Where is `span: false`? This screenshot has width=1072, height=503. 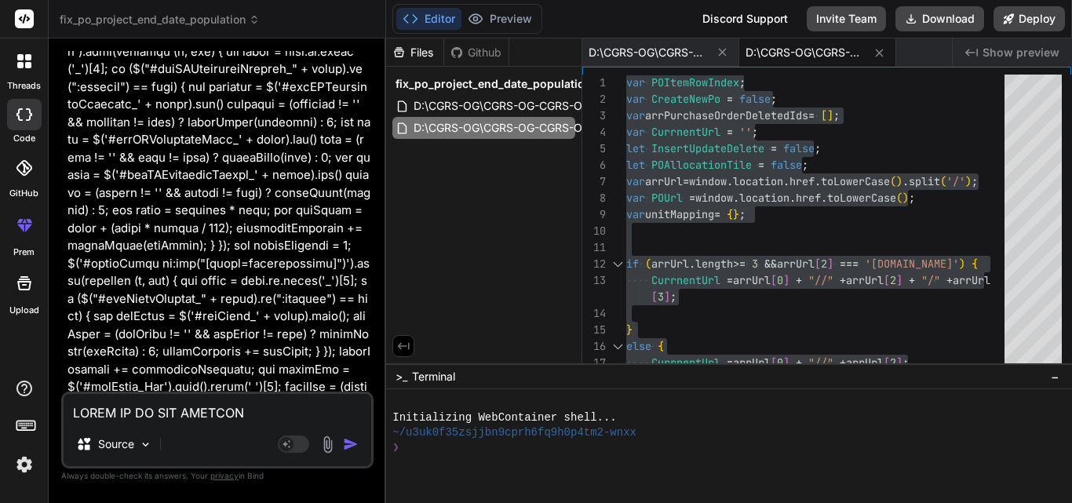
span: false is located at coordinates (799, 148).